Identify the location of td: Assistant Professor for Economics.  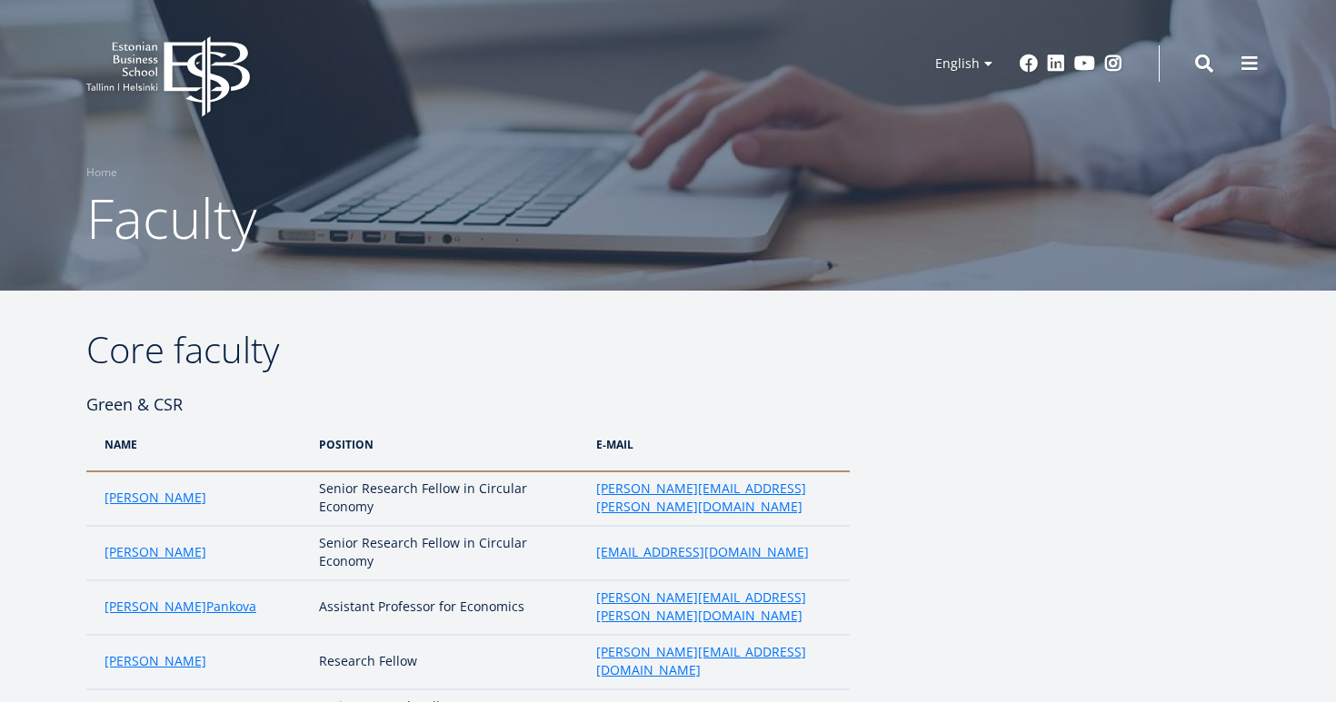
(448, 608).